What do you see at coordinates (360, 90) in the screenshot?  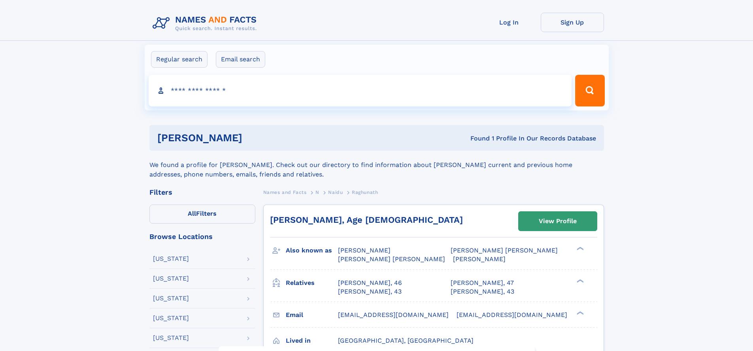 I see `input: search input` at bounding box center [360, 90].